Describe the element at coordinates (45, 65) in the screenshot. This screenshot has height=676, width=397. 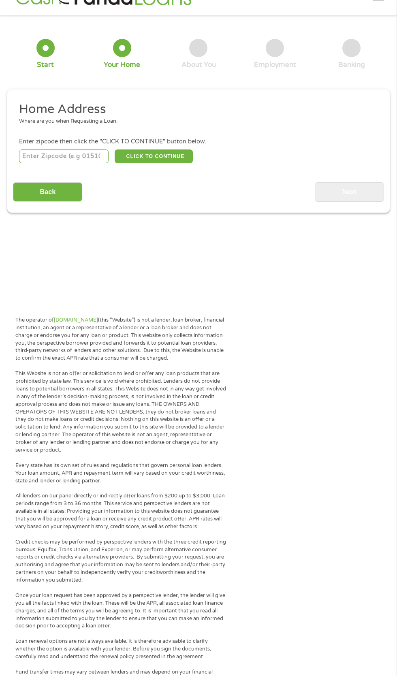
I see `div: Start` at that location.